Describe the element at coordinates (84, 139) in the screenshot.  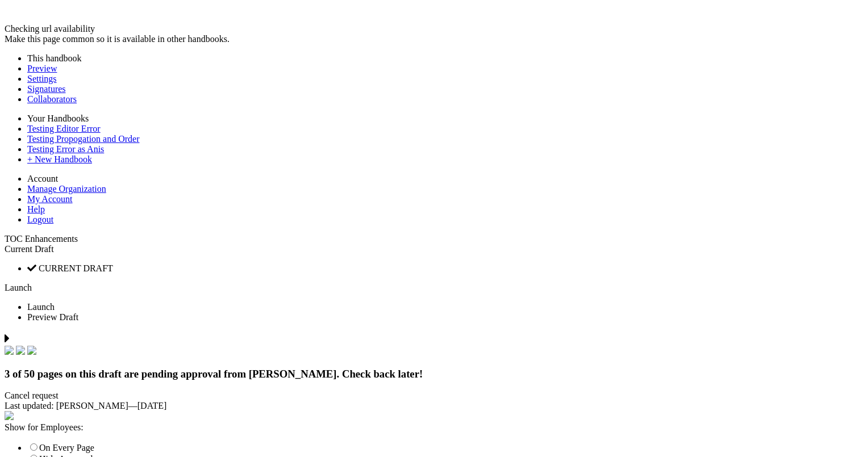
I see `a: Testing Propogation and Order` at that location.